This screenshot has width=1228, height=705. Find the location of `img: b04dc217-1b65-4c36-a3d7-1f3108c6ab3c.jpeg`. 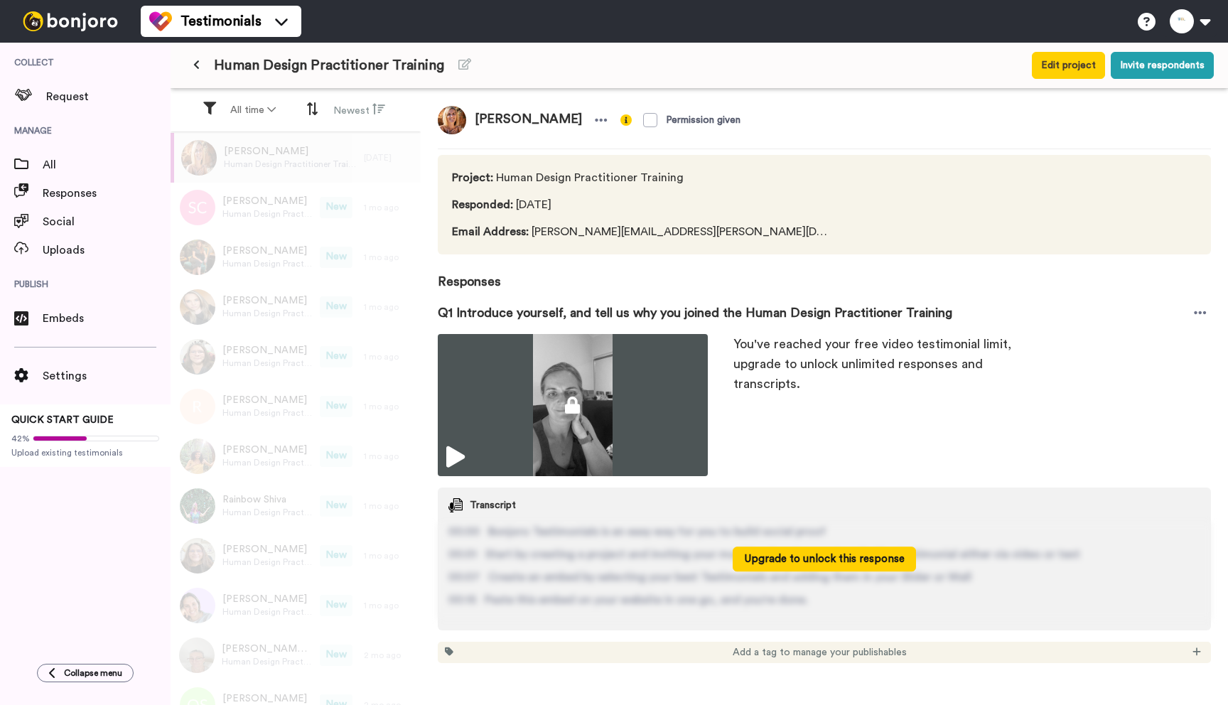

img: b04dc217-1b65-4c36-a3d7-1f3108c6ab3c.jpeg is located at coordinates (198, 307).